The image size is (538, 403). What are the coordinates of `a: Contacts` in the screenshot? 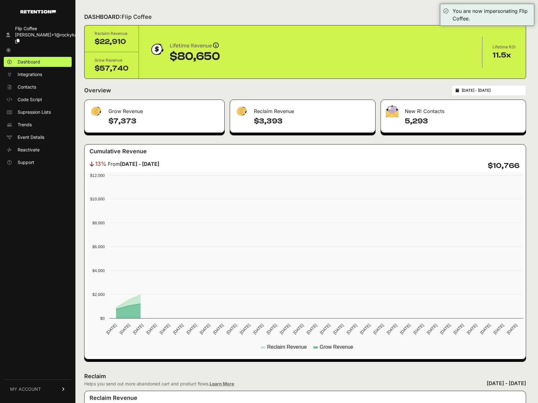 It's located at (38, 87).